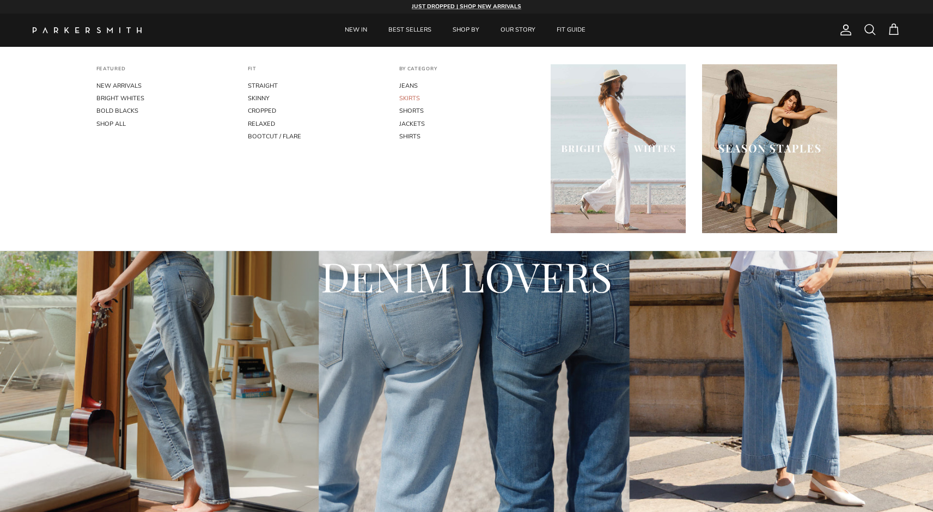 The width and height of the screenshot is (933, 512). What do you see at coordinates (467, 98) in the screenshot?
I see `a: SKIRTS` at bounding box center [467, 98].